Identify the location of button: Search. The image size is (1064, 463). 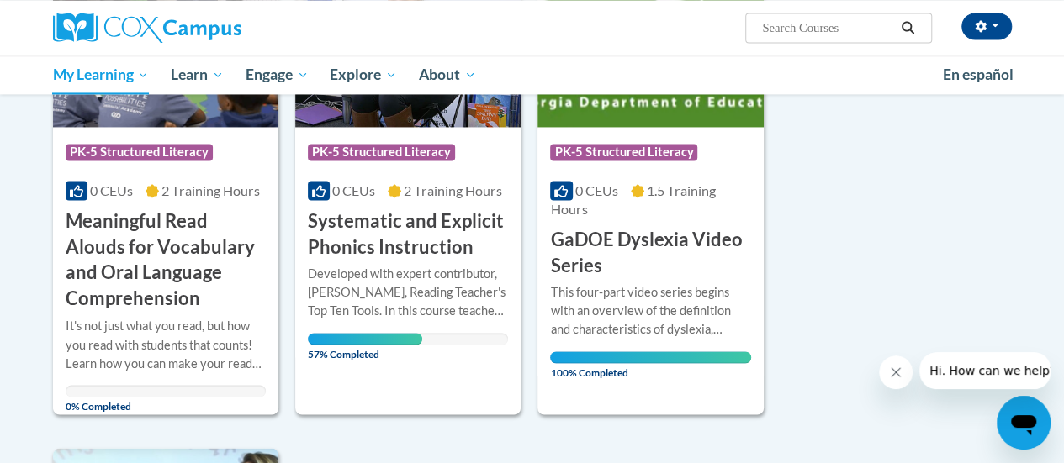
(908, 28).